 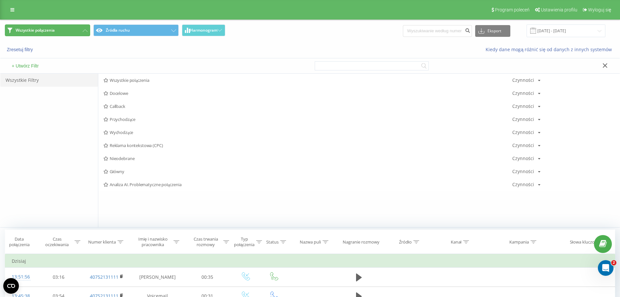 I want to click on span: Analiza AI. Problematyczne połączenia, so click(x=308, y=184).